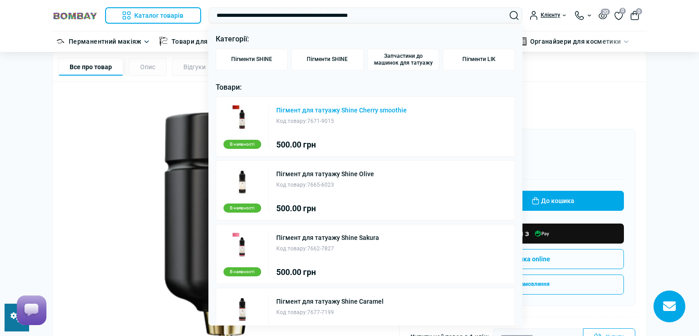 The width and height of the screenshot is (699, 336). I want to click on span: 20, so click(606, 12).